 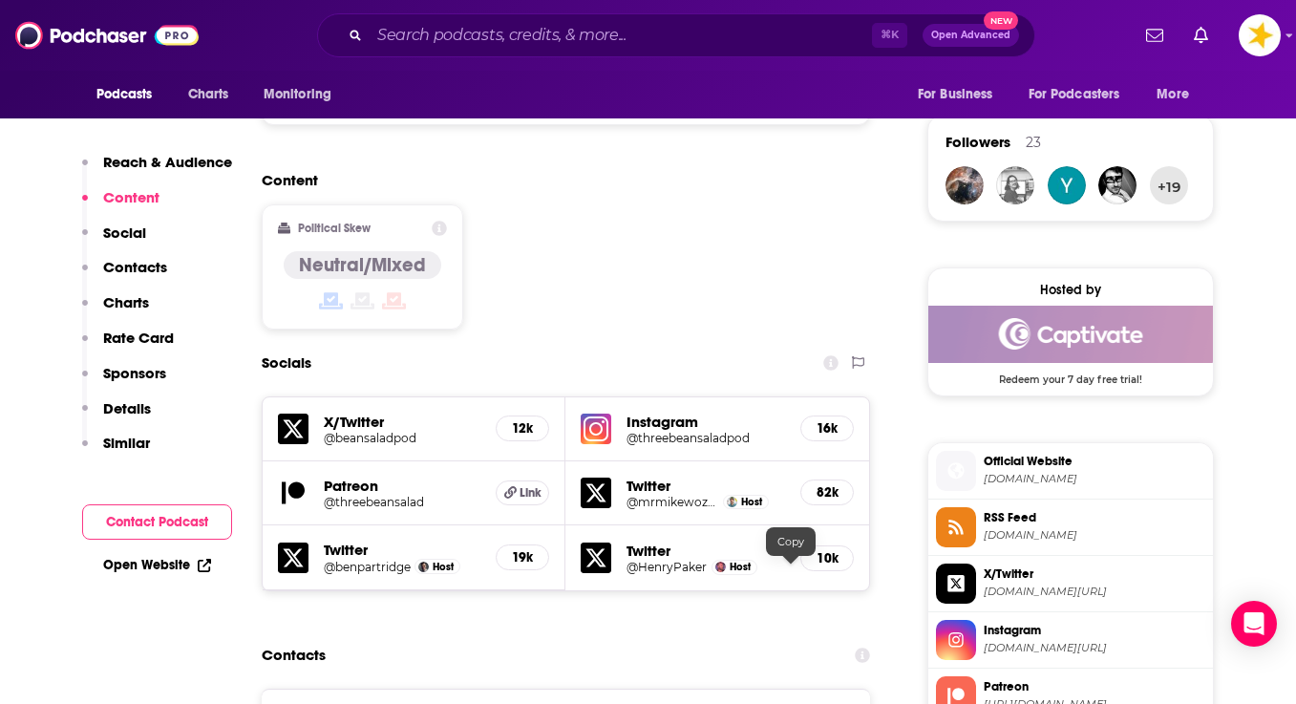 What do you see at coordinates (286, 363) in the screenshot?
I see `h2: Socials` at bounding box center [286, 363].